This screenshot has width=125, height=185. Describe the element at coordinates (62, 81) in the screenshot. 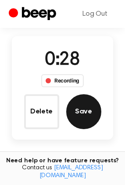

I see `div: Recording` at that location.